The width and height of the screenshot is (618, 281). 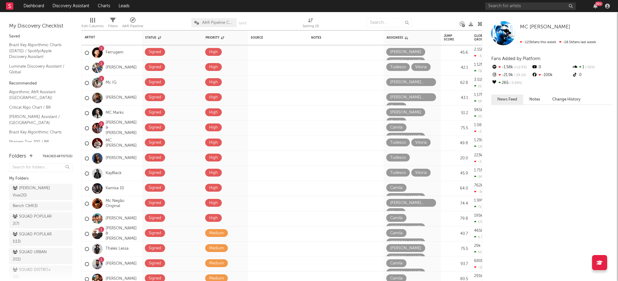 I want to click on div: Bench C&R ( 3 ), so click(x=25, y=206).